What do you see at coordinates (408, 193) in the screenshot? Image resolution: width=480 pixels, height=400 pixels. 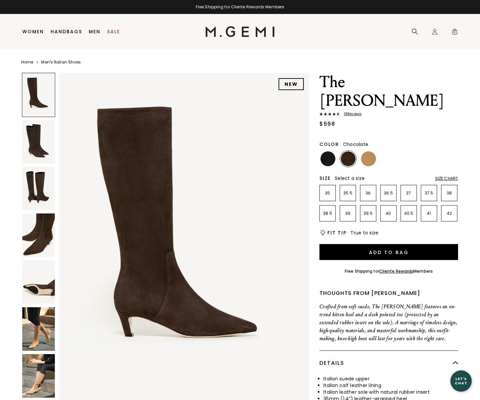 I see `p: 37` at bounding box center [408, 193].